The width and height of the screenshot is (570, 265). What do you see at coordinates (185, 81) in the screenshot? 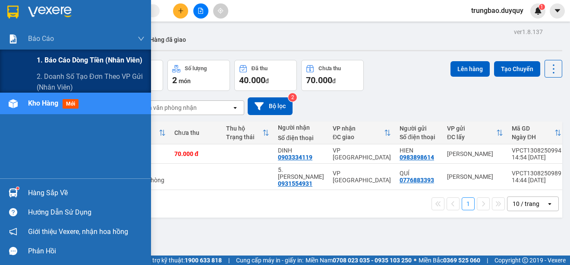
I see `span: món` at bounding box center [185, 81].